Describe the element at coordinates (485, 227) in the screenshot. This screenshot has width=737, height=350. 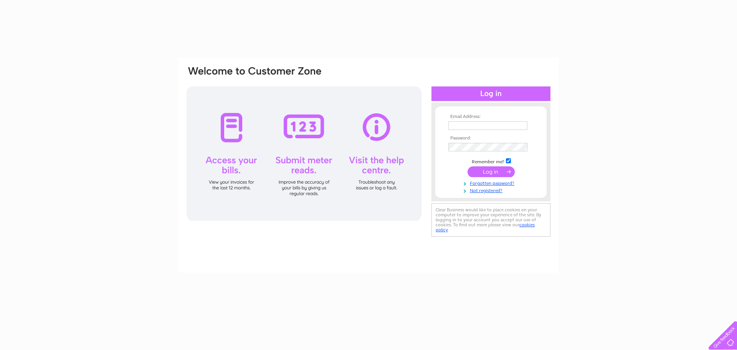
I see `a: cookies policy` at that location.